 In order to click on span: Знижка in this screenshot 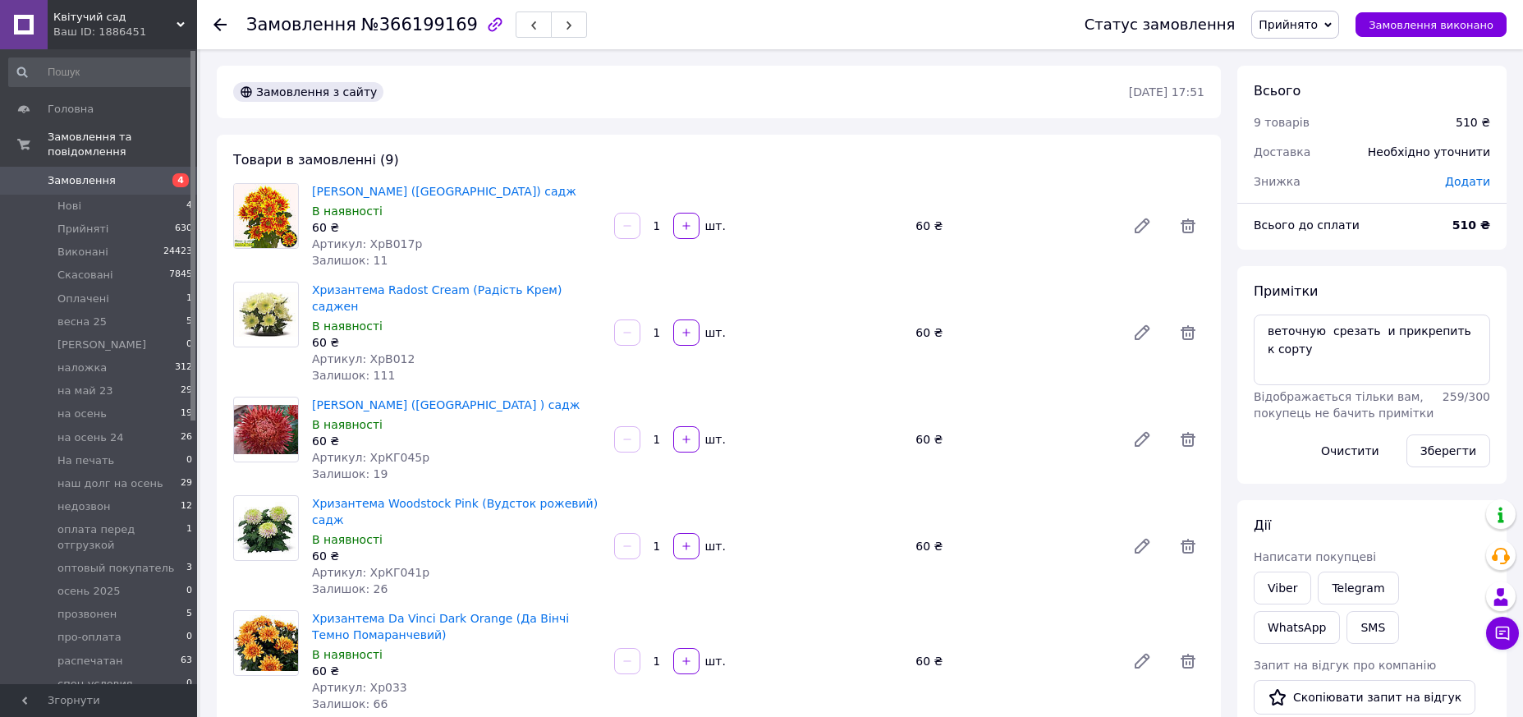, I will do `click(1277, 181)`.